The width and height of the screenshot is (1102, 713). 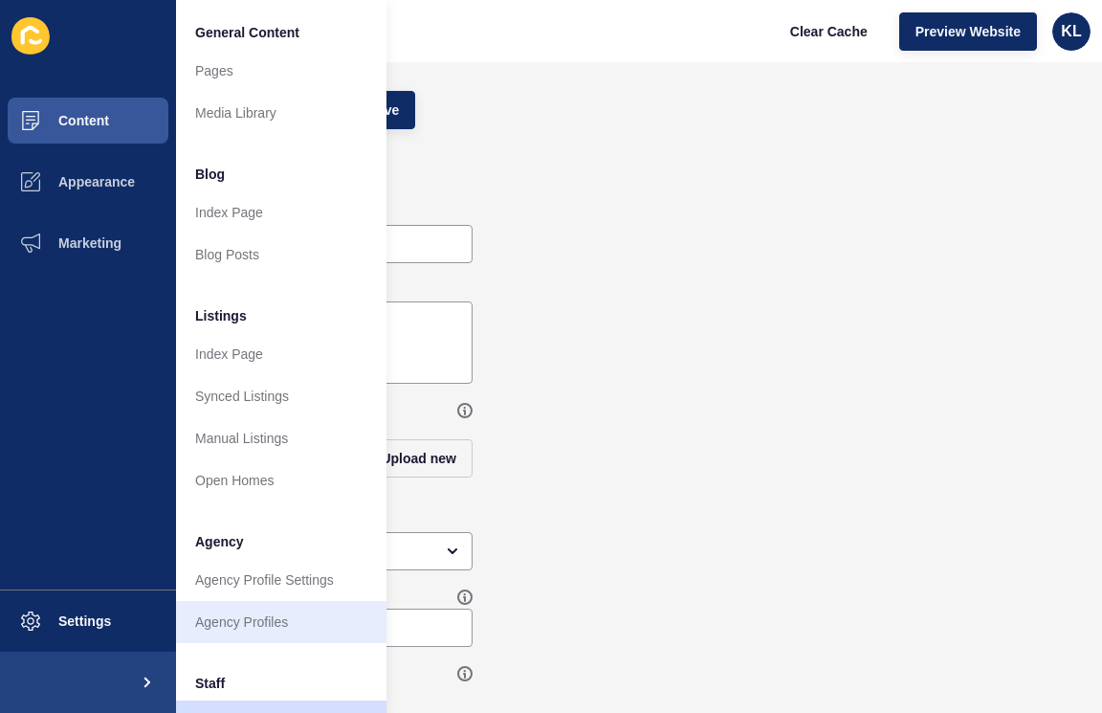 I want to click on button: Preview Website, so click(x=968, y=32).